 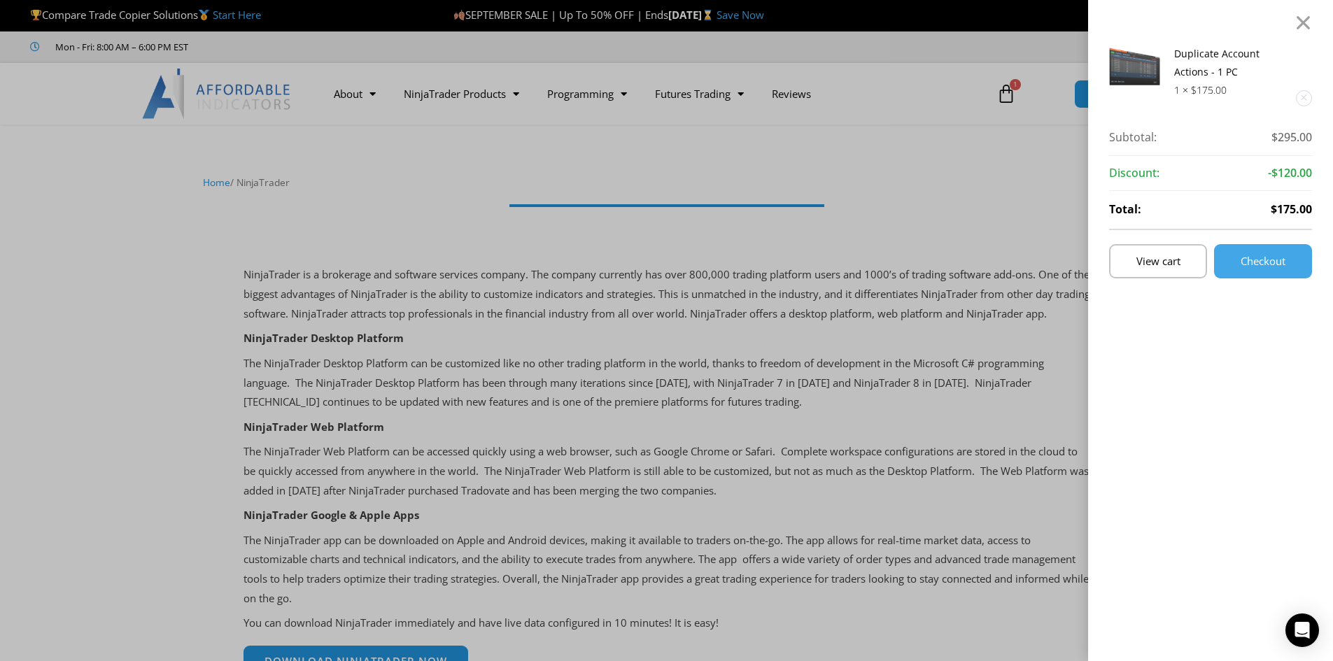 What do you see at coordinates (1133, 138) in the screenshot?
I see `strong: Subtotal:` at bounding box center [1133, 138].